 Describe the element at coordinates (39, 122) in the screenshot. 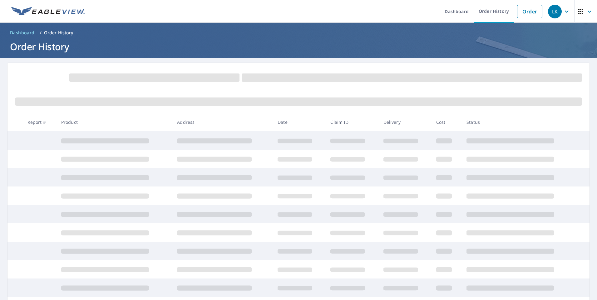

I see `th: Report #` at that location.